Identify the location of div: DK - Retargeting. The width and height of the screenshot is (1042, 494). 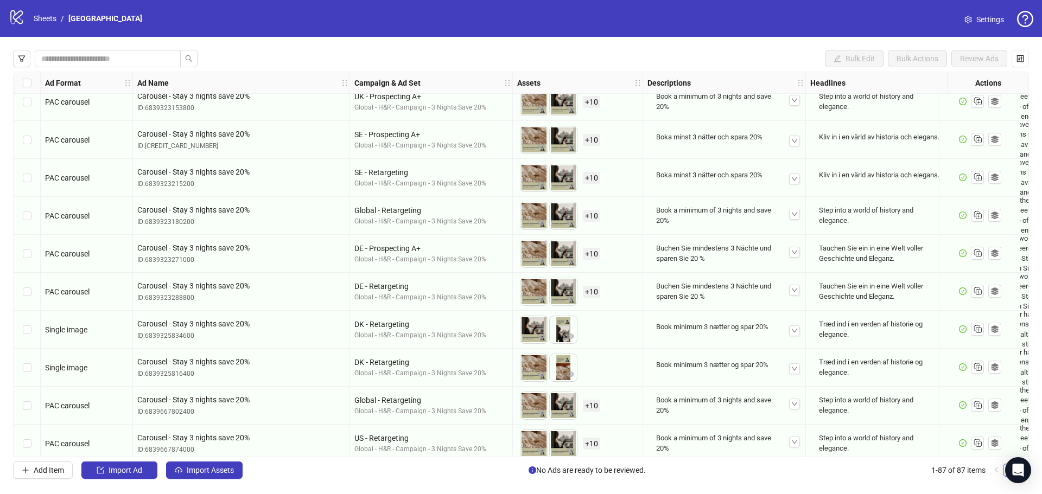
(431, 324).